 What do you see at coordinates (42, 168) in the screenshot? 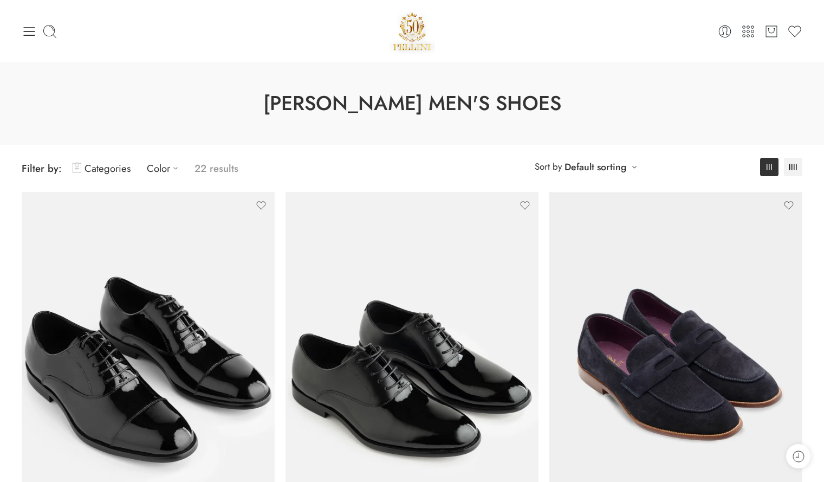
I see `span: Filter by:` at bounding box center [42, 168].